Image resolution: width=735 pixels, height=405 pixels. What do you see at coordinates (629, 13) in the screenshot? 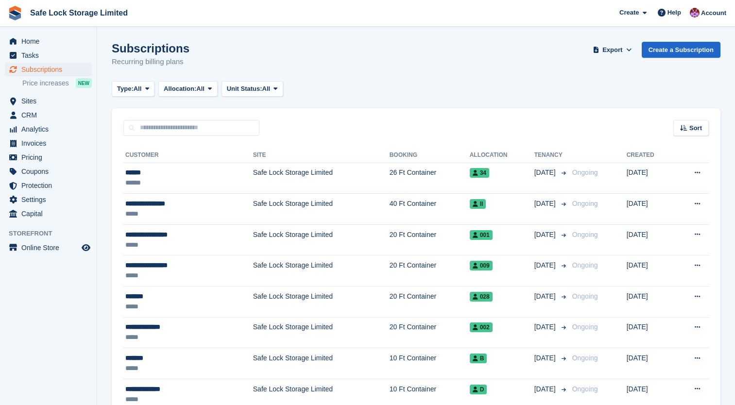
I see `span: Create` at bounding box center [629, 13].